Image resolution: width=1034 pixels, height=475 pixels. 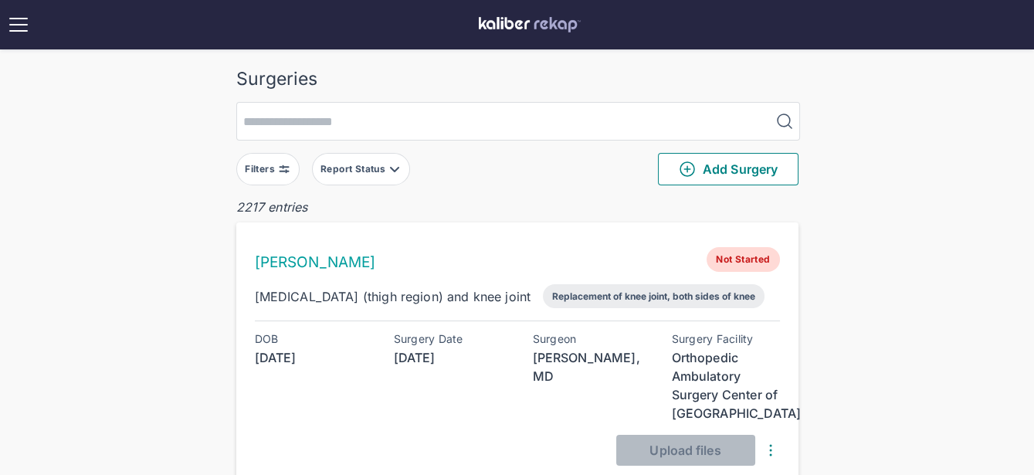 I want to click on button: Upload files, so click(x=686, y=450).